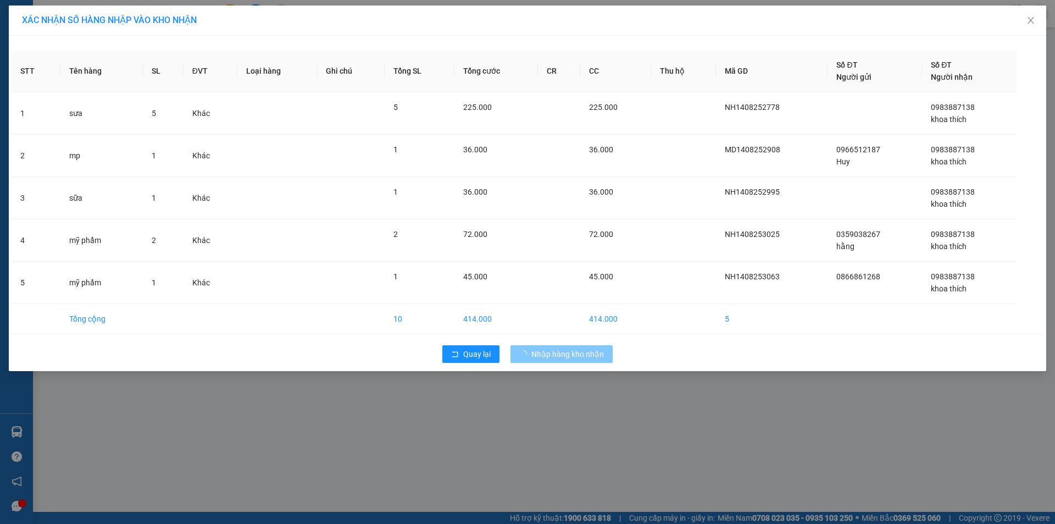 The width and height of the screenshot is (1055, 524). Describe the element at coordinates (102, 198) in the screenshot. I see `td: sữa` at that location.